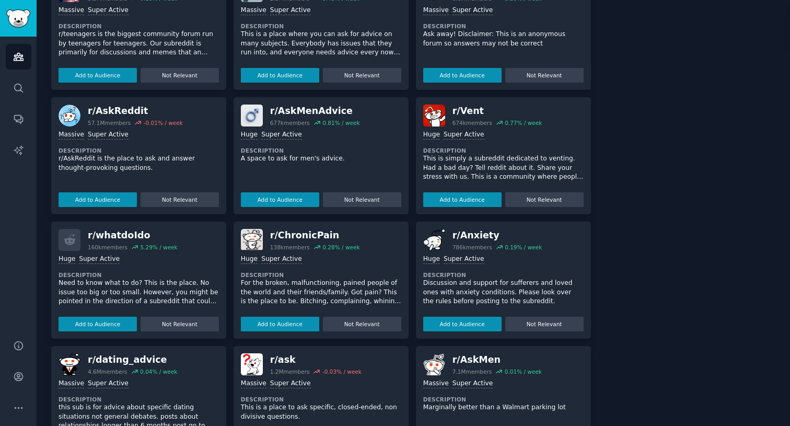 The width and height of the screenshot is (790, 426). Describe the element at coordinates (135, 111) in the screenshot. I see `div: r/ AskReddit` at that location.